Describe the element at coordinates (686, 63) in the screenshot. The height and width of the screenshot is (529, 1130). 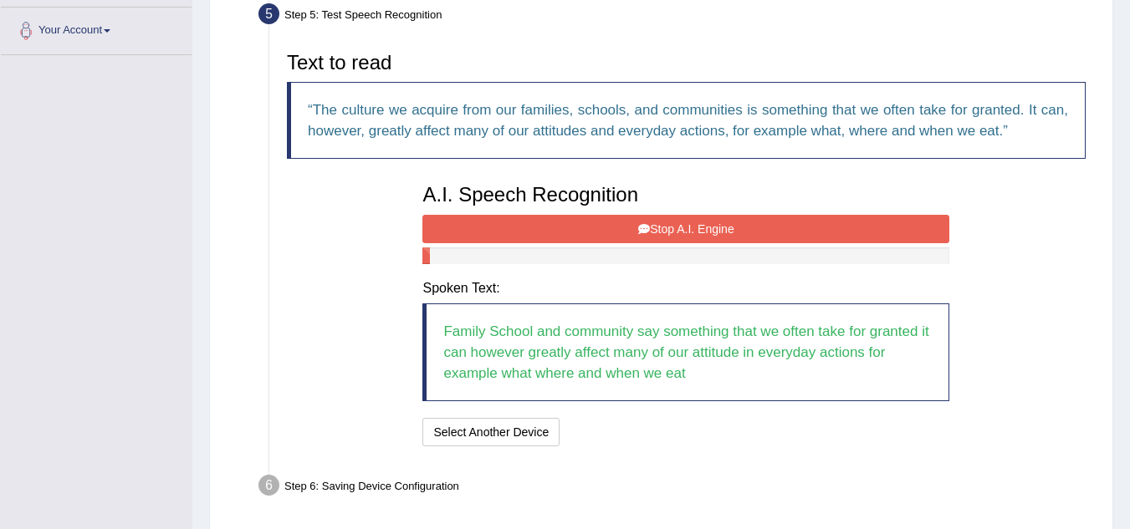
I see `h3: Text to read` at that location.